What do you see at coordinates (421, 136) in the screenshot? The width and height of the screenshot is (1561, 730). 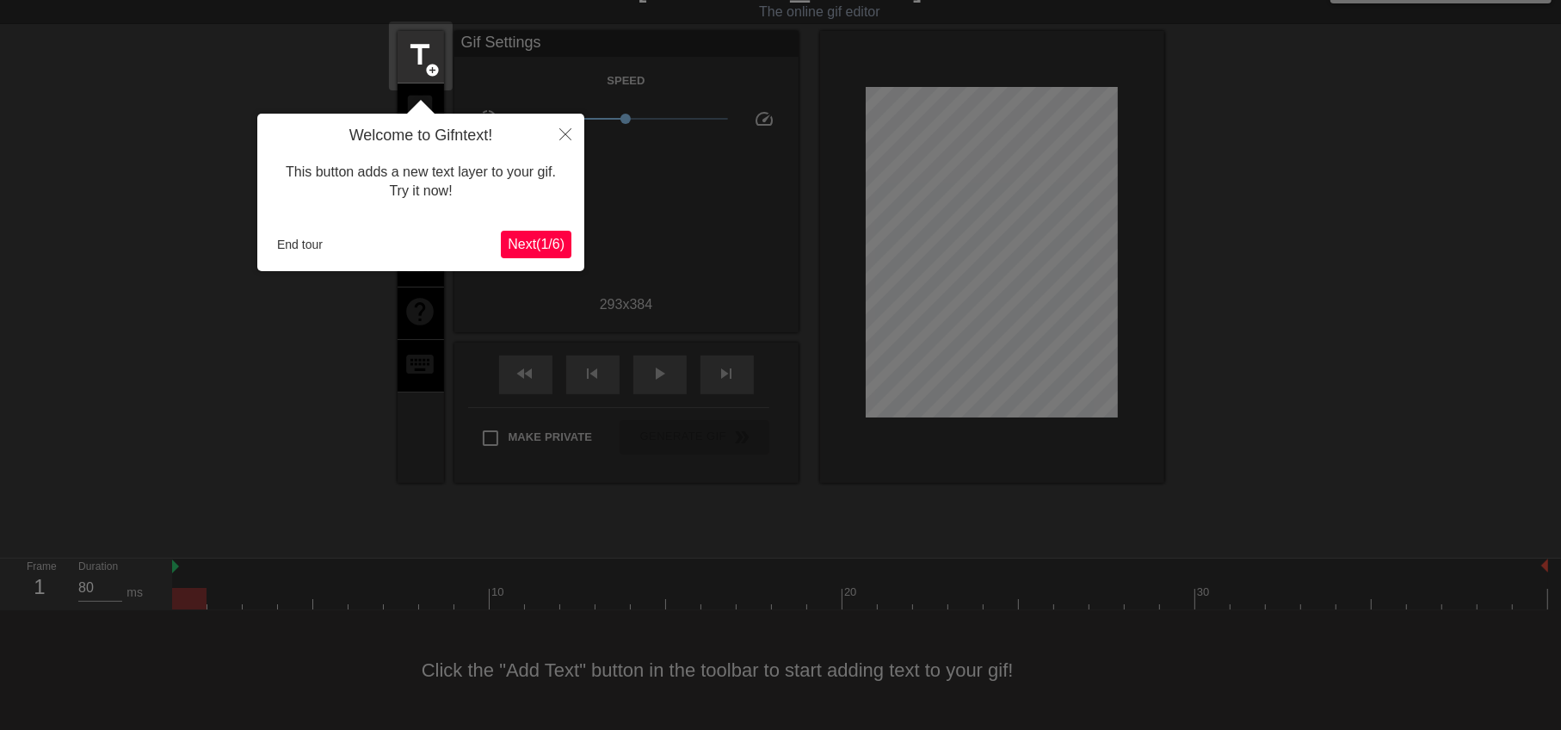 I see `h4: Welcome to Gifntext!` at bounding box center [421, 136].